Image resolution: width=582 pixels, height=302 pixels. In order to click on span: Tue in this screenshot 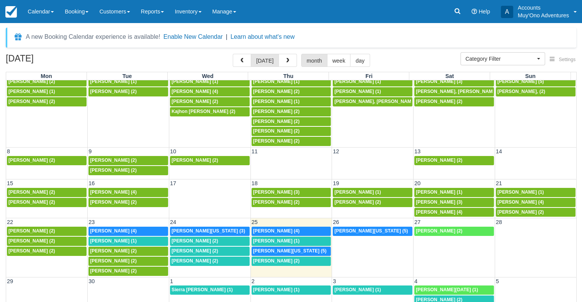, I will do `click(127, 76)`.